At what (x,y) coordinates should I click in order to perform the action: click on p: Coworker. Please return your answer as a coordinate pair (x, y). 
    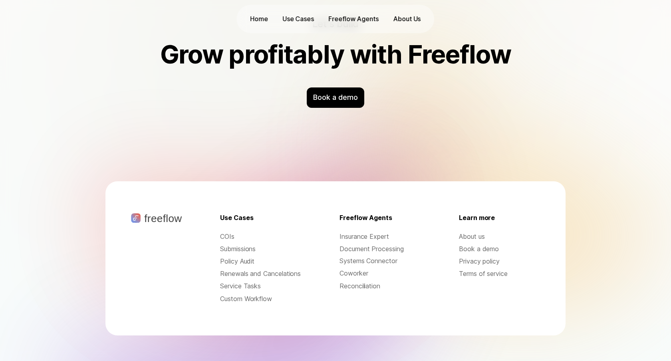
    Looking at the image, I should click on (380, 273).